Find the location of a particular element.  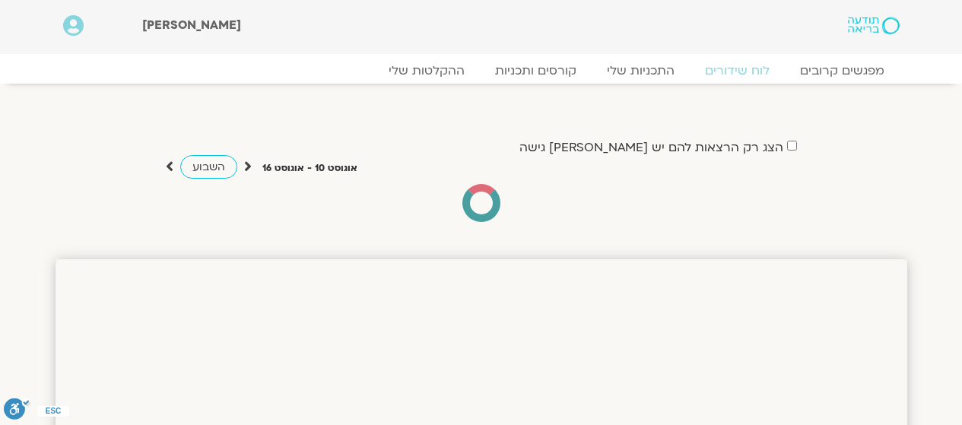

a: מפגשים קרובים is located at coordinates (841, 71).